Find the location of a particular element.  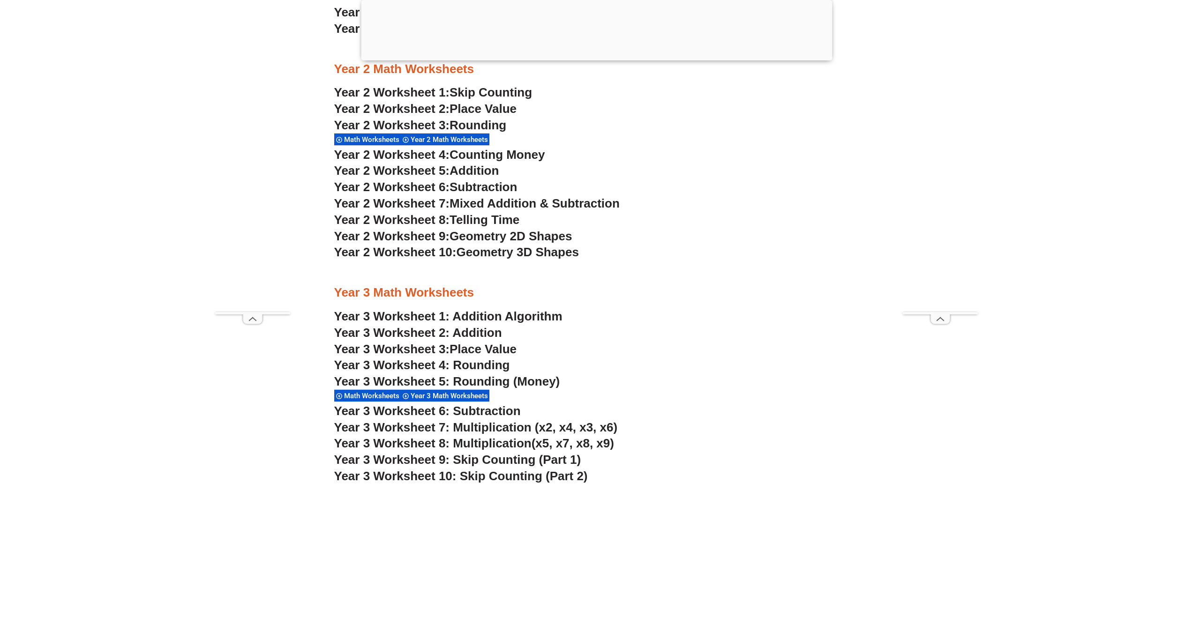

div: Chat Widget is located at coordinates (1114, 564).